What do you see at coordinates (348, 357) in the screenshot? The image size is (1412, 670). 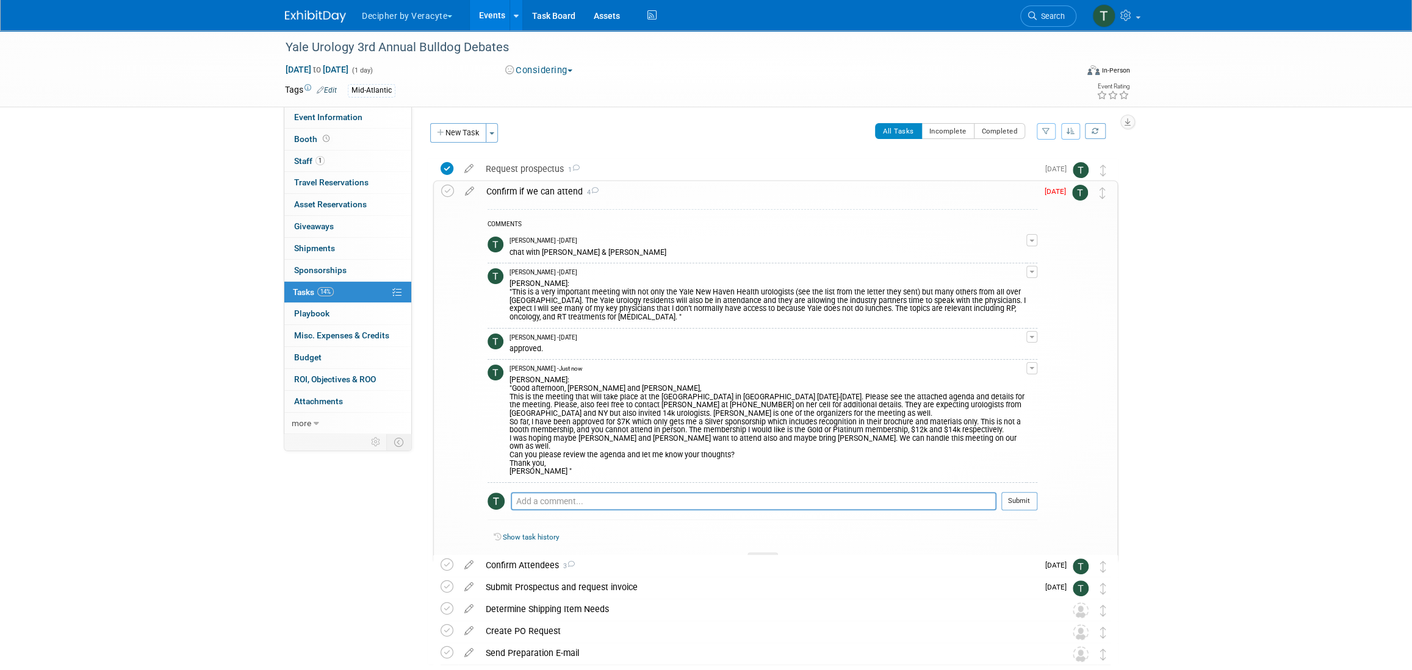 I see `a: Budget` at bounding box center [348, 357].